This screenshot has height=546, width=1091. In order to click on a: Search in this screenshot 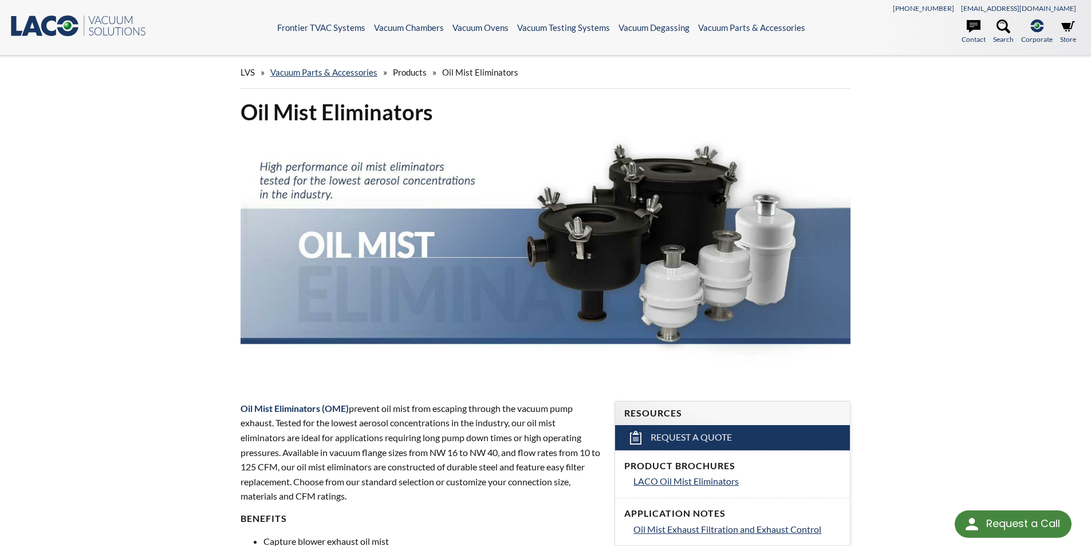, I will do `click(1003, 32)`.